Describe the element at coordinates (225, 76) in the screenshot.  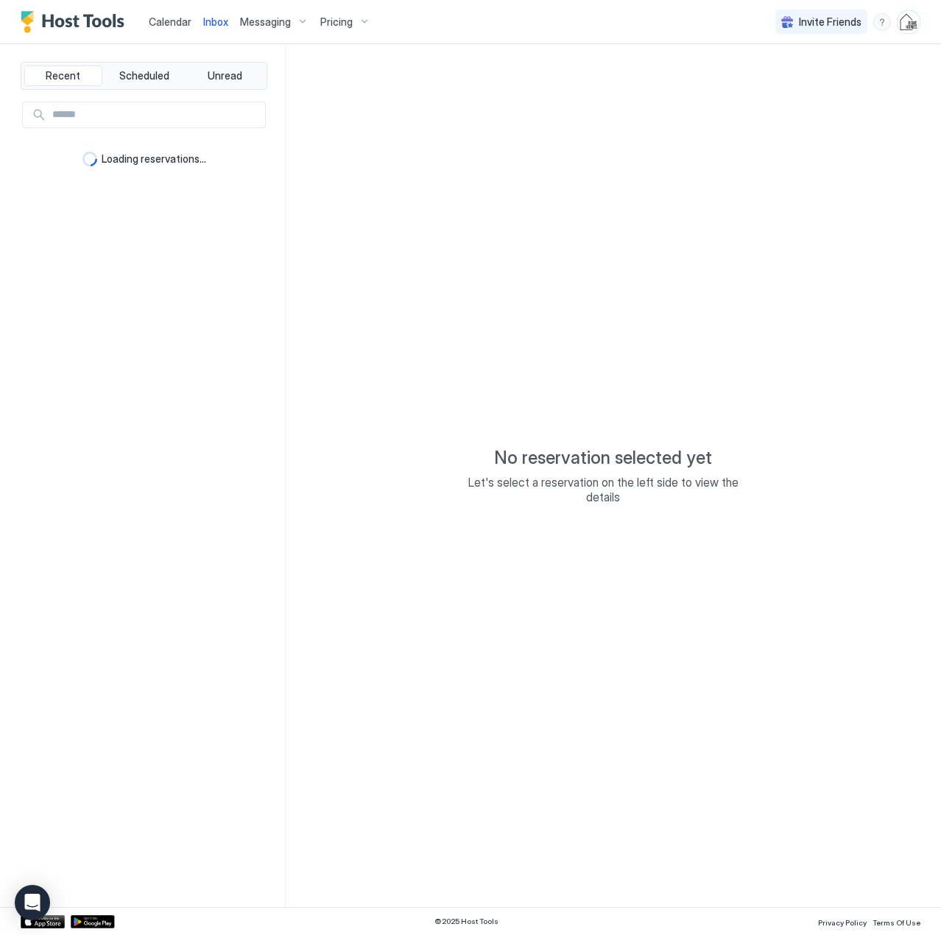
I see `button: Unread` at that location.